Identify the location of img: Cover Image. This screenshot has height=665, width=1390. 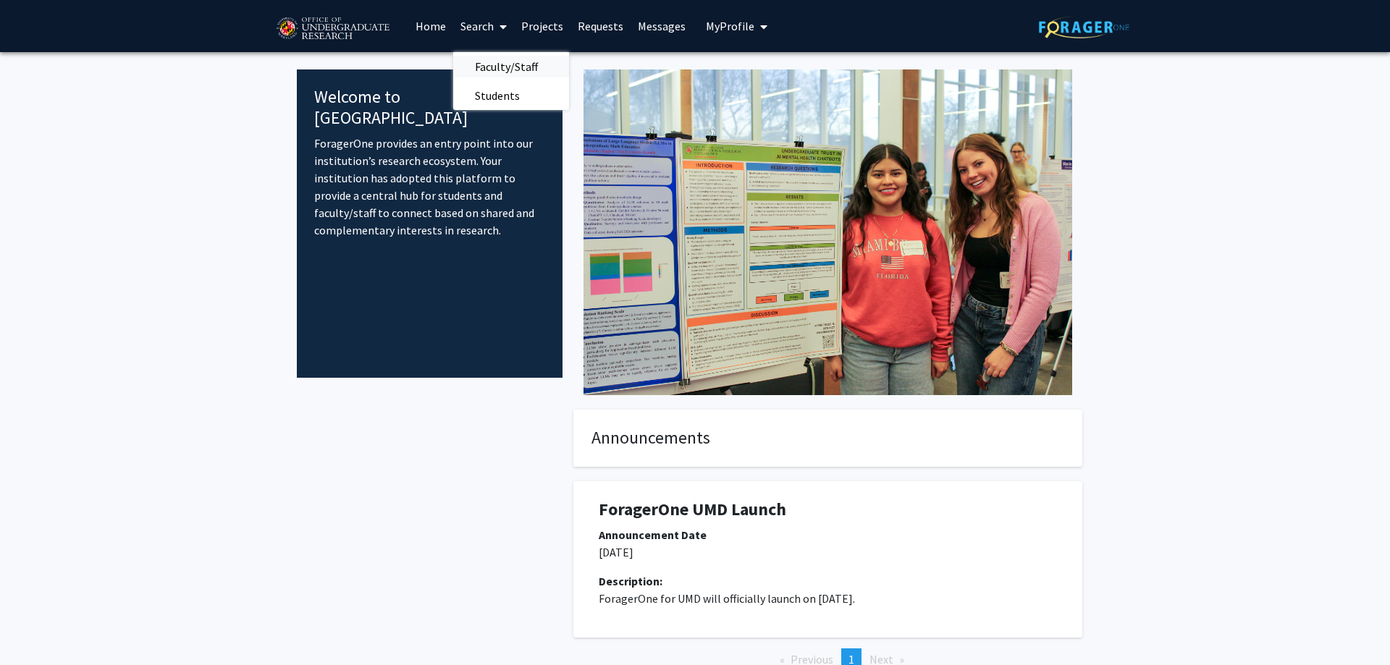
(828, 232).